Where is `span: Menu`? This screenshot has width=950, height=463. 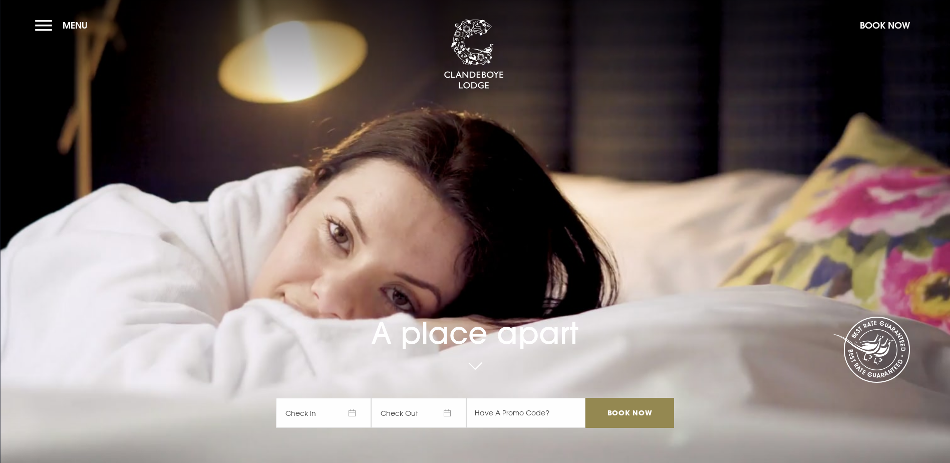 span: Menu is located at coordinates (75, 25).